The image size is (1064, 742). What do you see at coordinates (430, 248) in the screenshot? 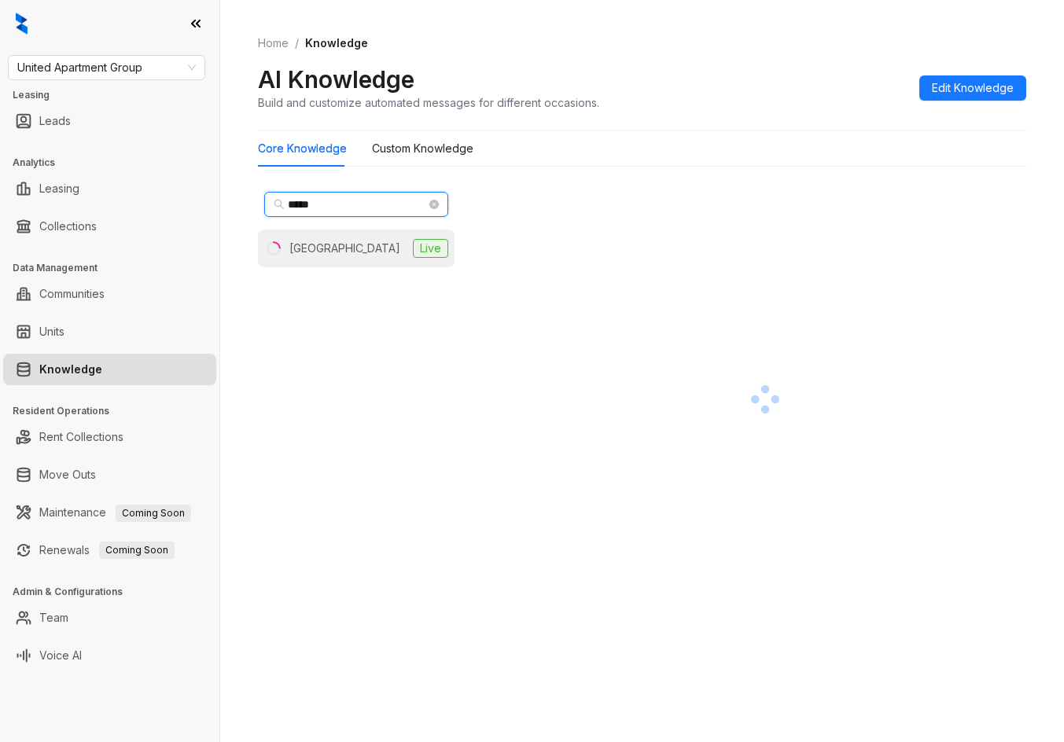
I see `span: Live` at bounding box center [430, 248].